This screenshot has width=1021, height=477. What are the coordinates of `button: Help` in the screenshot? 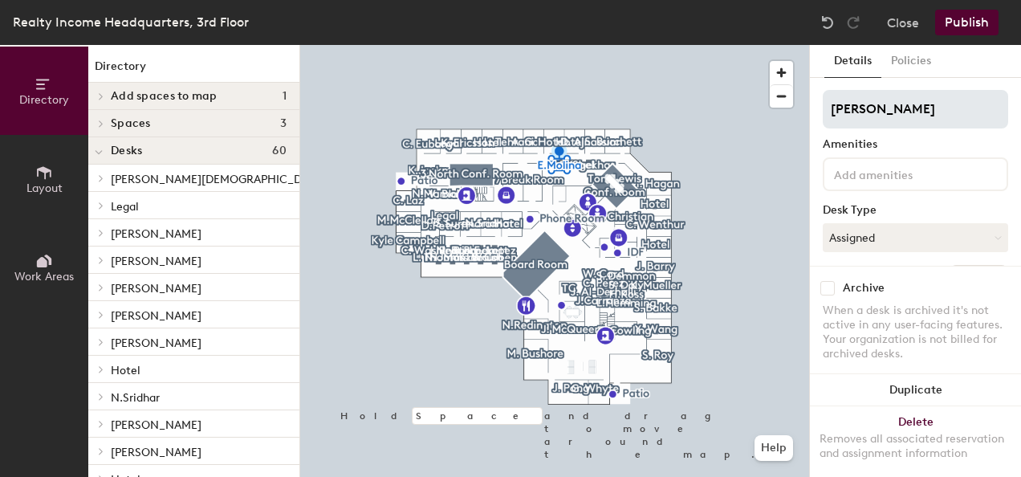 It's located at (774, 448).